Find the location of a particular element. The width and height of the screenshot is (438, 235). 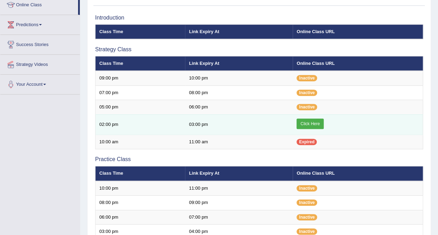

a: Strategy Videos is located at coordinates (40, 63).